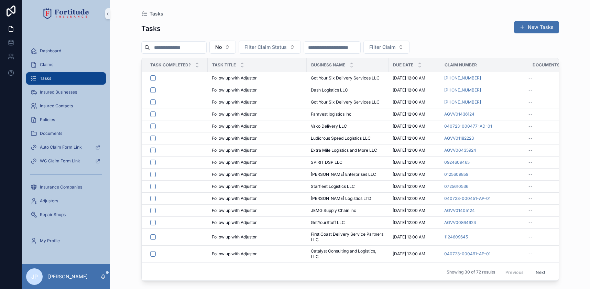  Describe the element at coordinates (66, 14) in the screenshot. I see `img: App logo` at that location.